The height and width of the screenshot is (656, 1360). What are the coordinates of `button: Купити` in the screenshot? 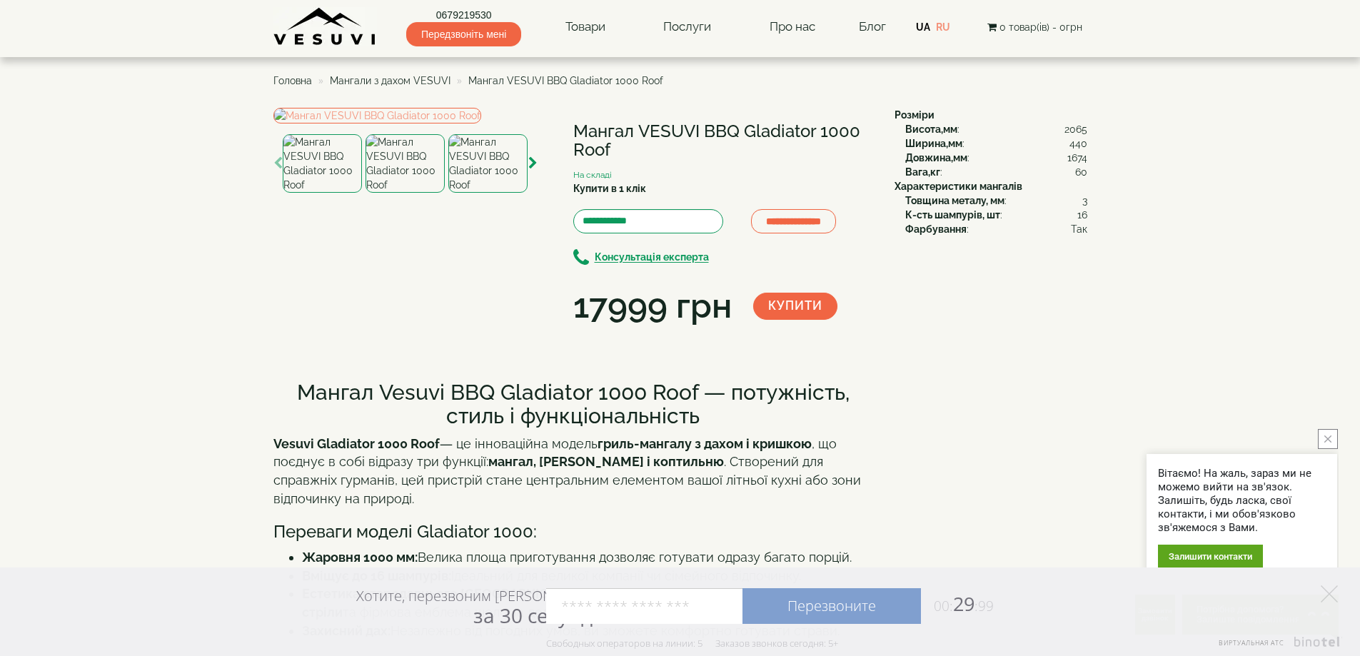 It's located at (795, 306).